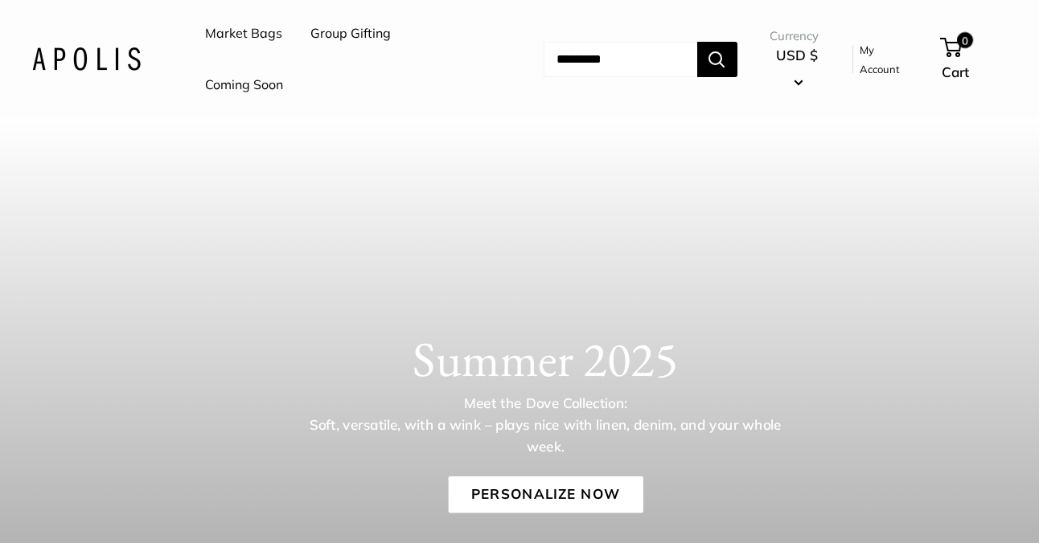  Describe the element at coordinates (244, 34) in the screenshot. I see `a: Market Bags` at that location.